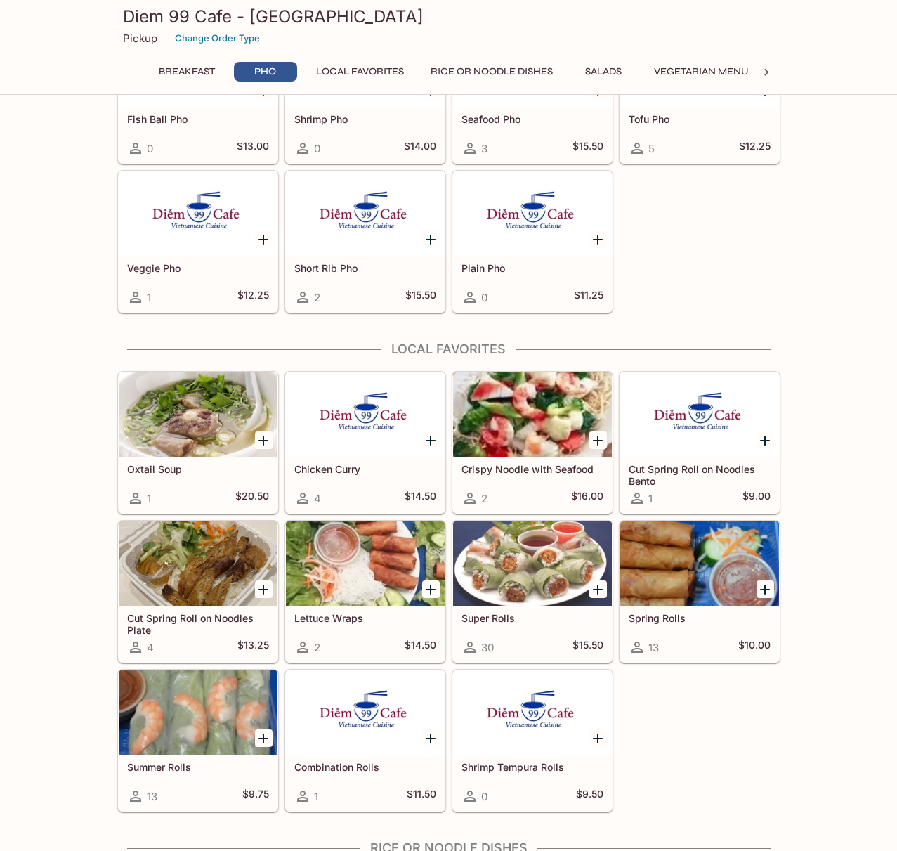  What do you see at coordinates (365, 65) in the screenshot?
I see `div: Shrimp Pho` at bounding box center [365, 65].